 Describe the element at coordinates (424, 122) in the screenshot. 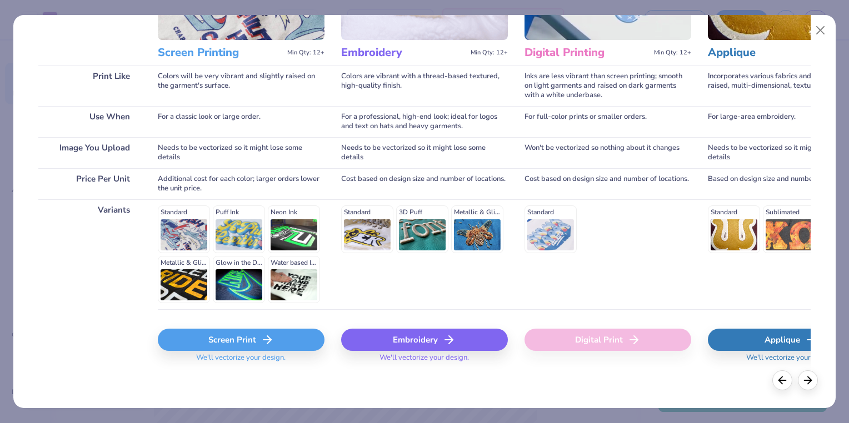

I see `div: For a professional, high-end look; ideal for logos and text on hats and heavy garments.` at that location.